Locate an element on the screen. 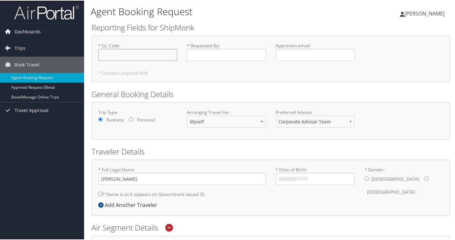 Image resolution: width=455 pixels, height=240 pixels. input: * Requested By: is located at coordinates (226, 54).